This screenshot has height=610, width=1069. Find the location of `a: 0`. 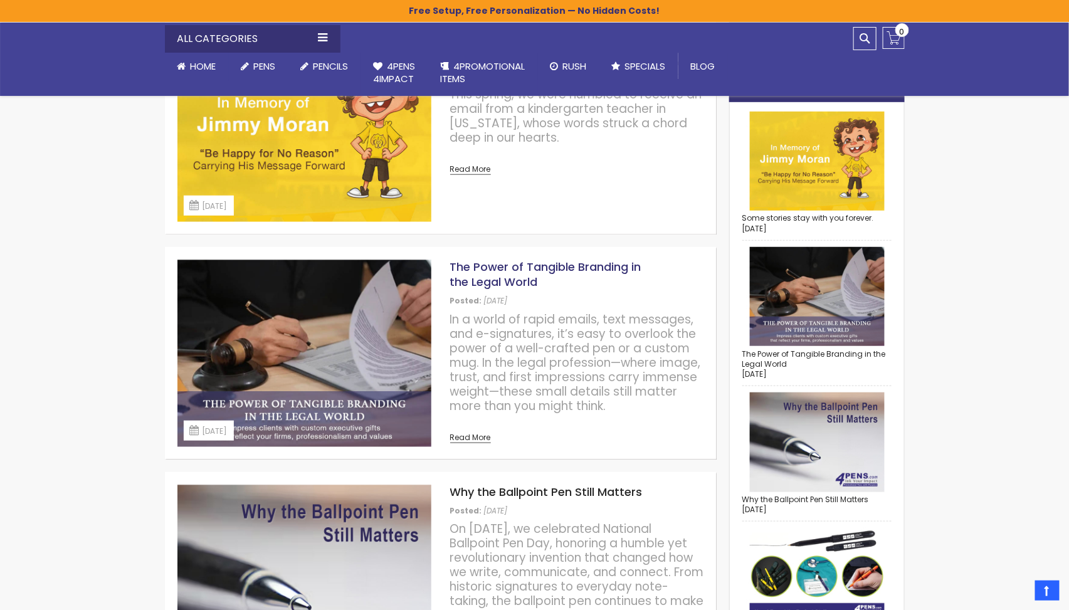

a: 0 is located at coordinates (893, 38).